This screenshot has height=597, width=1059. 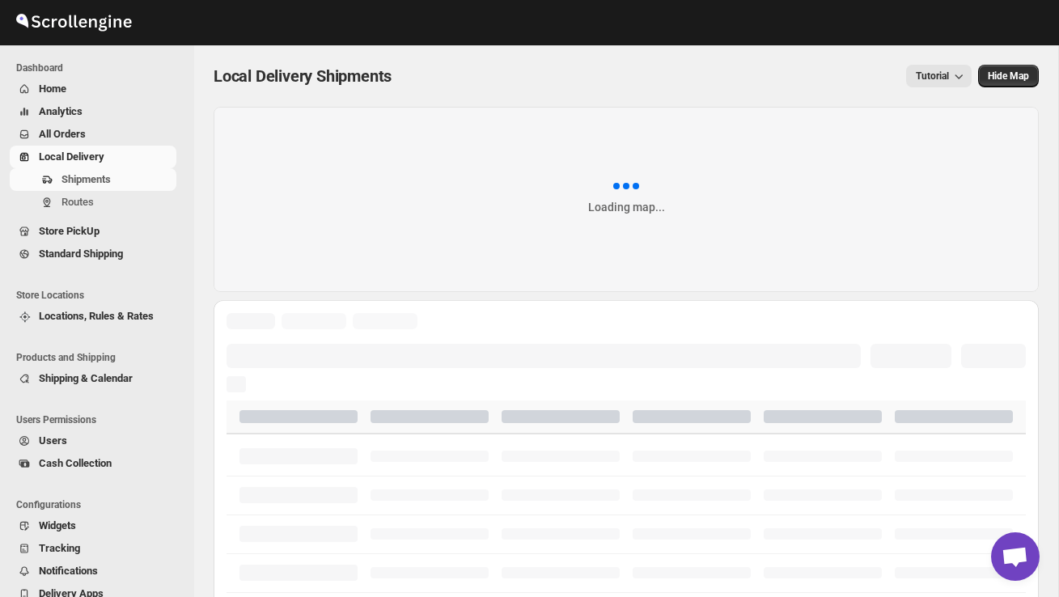 What do you see at coordinates (93, 464) in the screenshot?
I see `button: Cash Collection` at bounding box center [93, 464].